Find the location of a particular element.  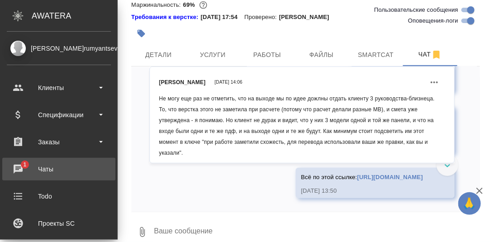

div: Todo is located at coordinates (59, 197).